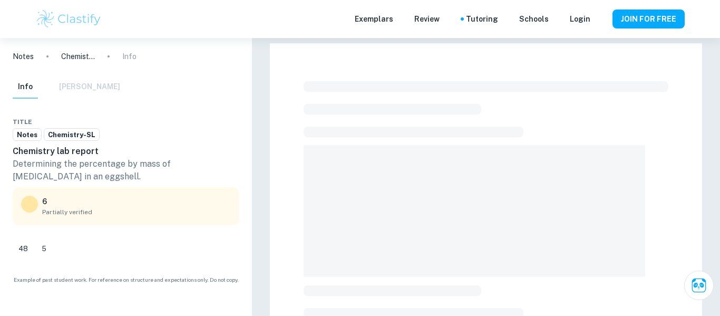  Describe the element at coordinates (23, 249) in the screenshot. I see `span: 48` at that location.